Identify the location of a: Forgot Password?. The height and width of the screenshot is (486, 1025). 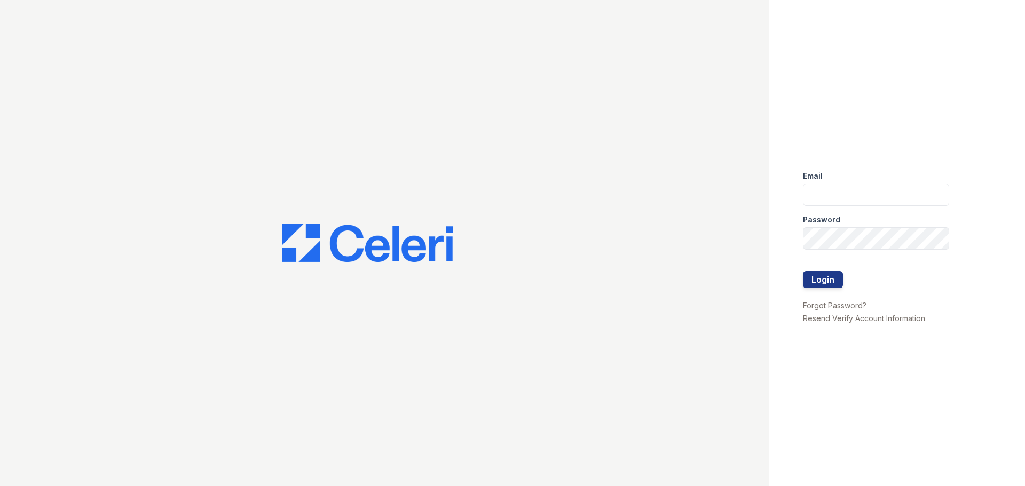
(834, 305).